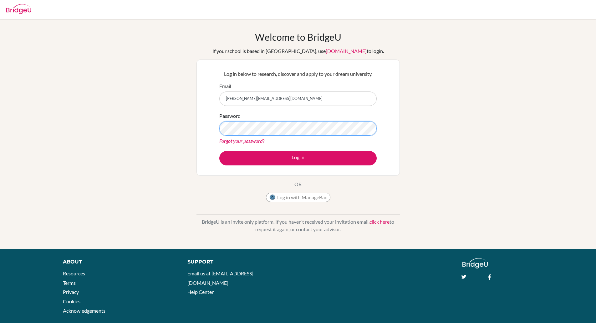 This screenshot has height=323, width=596. What do you see at coordinates (298, 225) in the screenshot?
I see `p: BridgeU is an invite only platform. If you haven’t received your invitation email, to request it ...` at bounding box center [298, 225].